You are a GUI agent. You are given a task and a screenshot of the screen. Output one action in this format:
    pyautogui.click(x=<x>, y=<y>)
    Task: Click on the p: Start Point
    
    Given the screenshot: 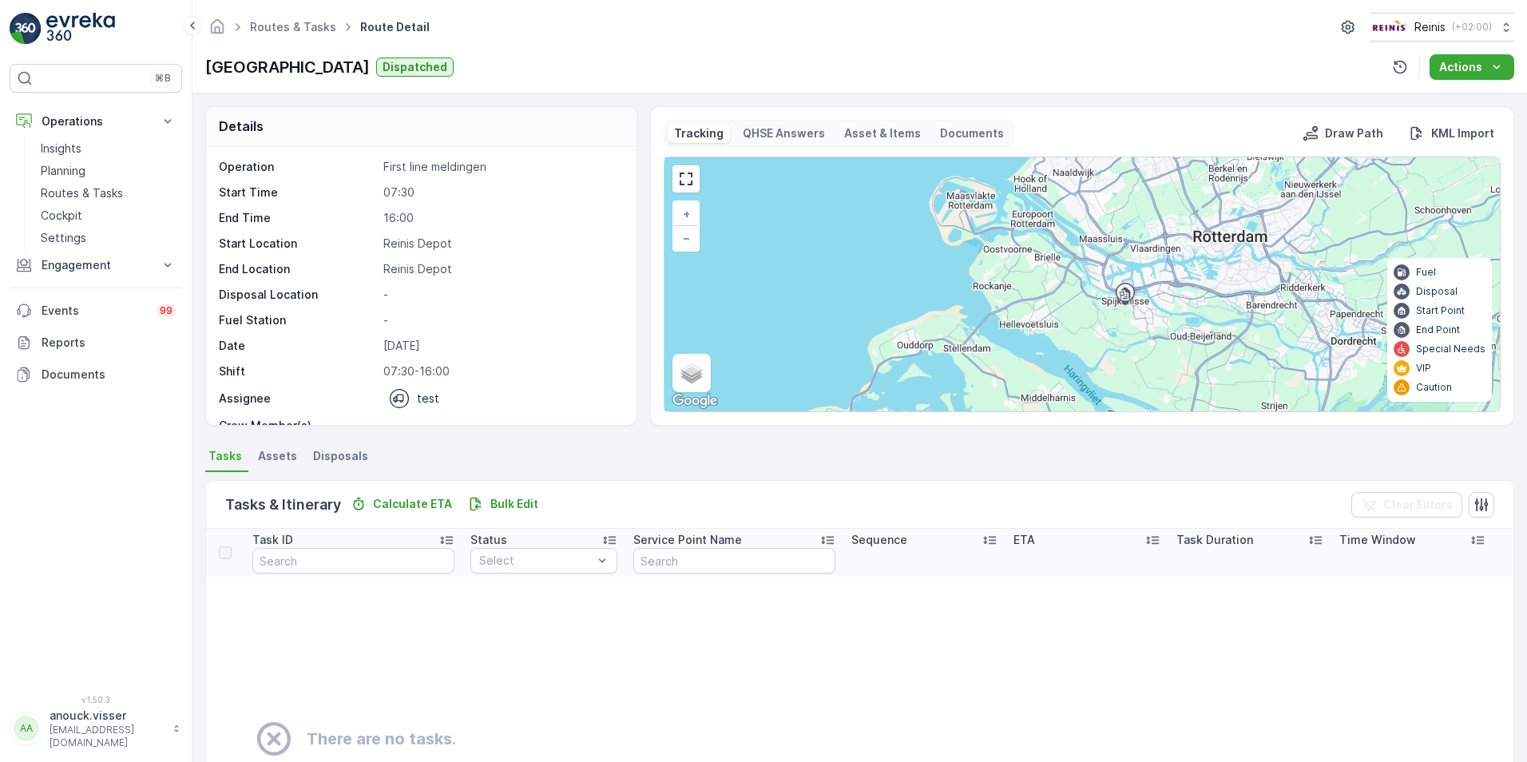 What is the action you would take?
    pyautogui.click(x=1440, y=311)
    